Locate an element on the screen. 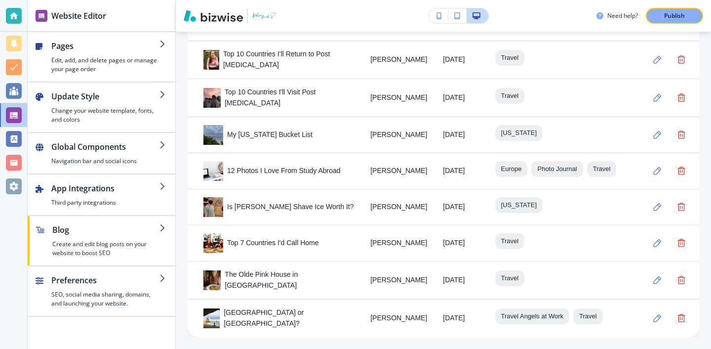  button: PagesEdit, add, and delete pages or manage your page order is located at coordinates (101, 57).